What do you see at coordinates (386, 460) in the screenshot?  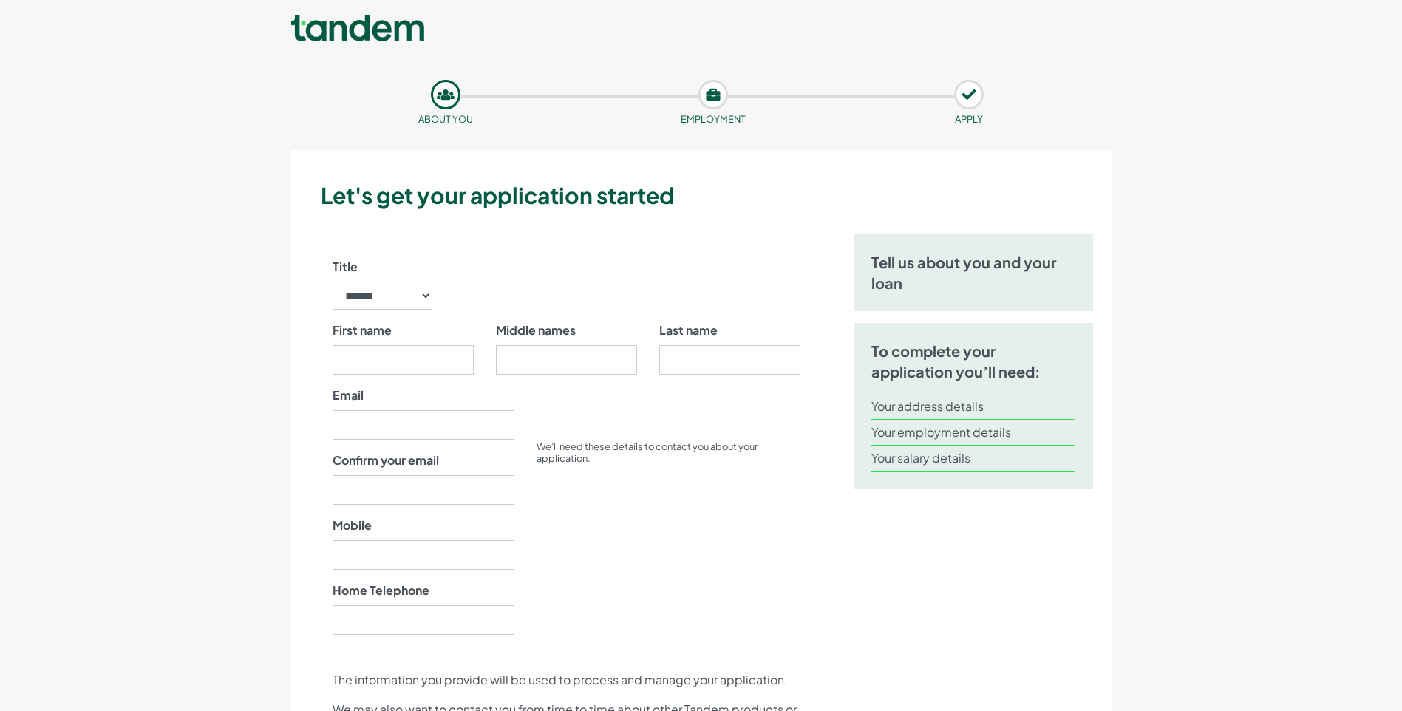 I see `label: Confirm your email` at bounding box center [386, 460].